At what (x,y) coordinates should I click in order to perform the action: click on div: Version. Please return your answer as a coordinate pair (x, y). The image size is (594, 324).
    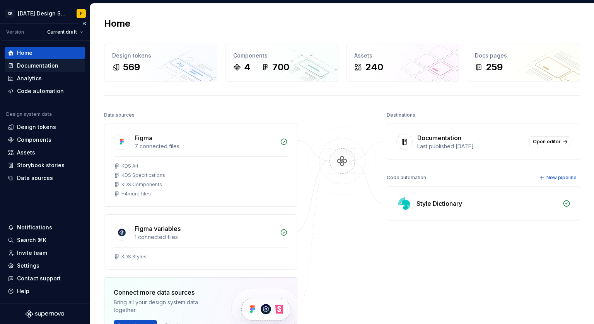
    Looking at the image, I should click on (15, 32).